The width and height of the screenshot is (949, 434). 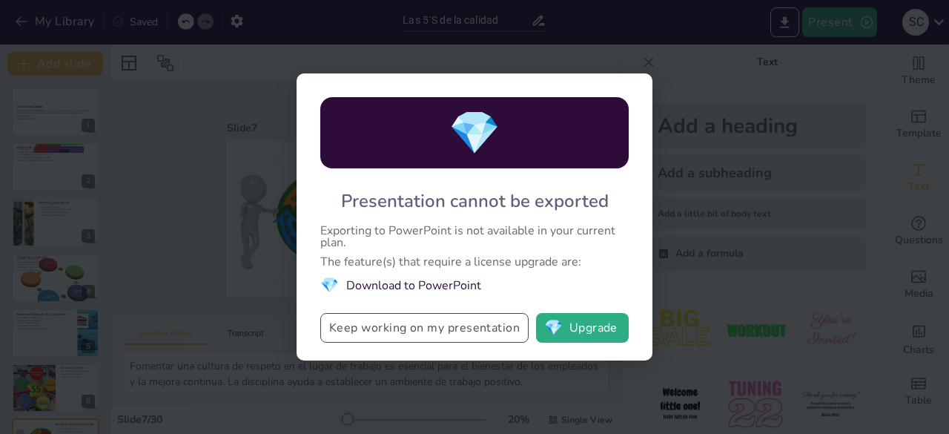 I want to click on button: diamondUpgrade, so click(x=582, y=328).